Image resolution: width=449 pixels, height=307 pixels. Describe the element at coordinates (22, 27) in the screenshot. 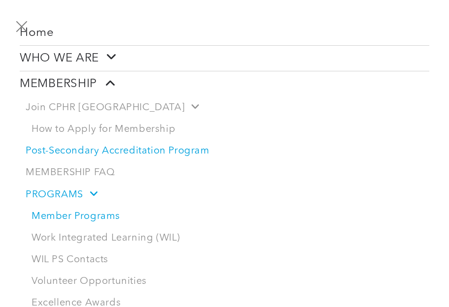

I see `button: menu` at that location.